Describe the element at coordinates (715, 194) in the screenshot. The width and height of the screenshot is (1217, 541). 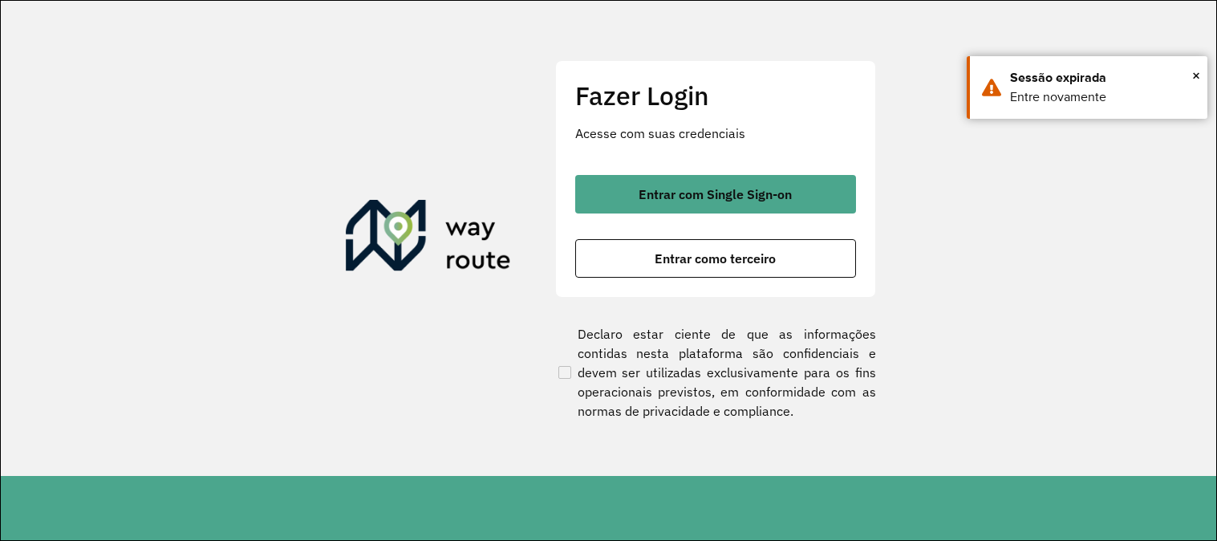
I see `span: Entrar com Single Sign-on` at that location.